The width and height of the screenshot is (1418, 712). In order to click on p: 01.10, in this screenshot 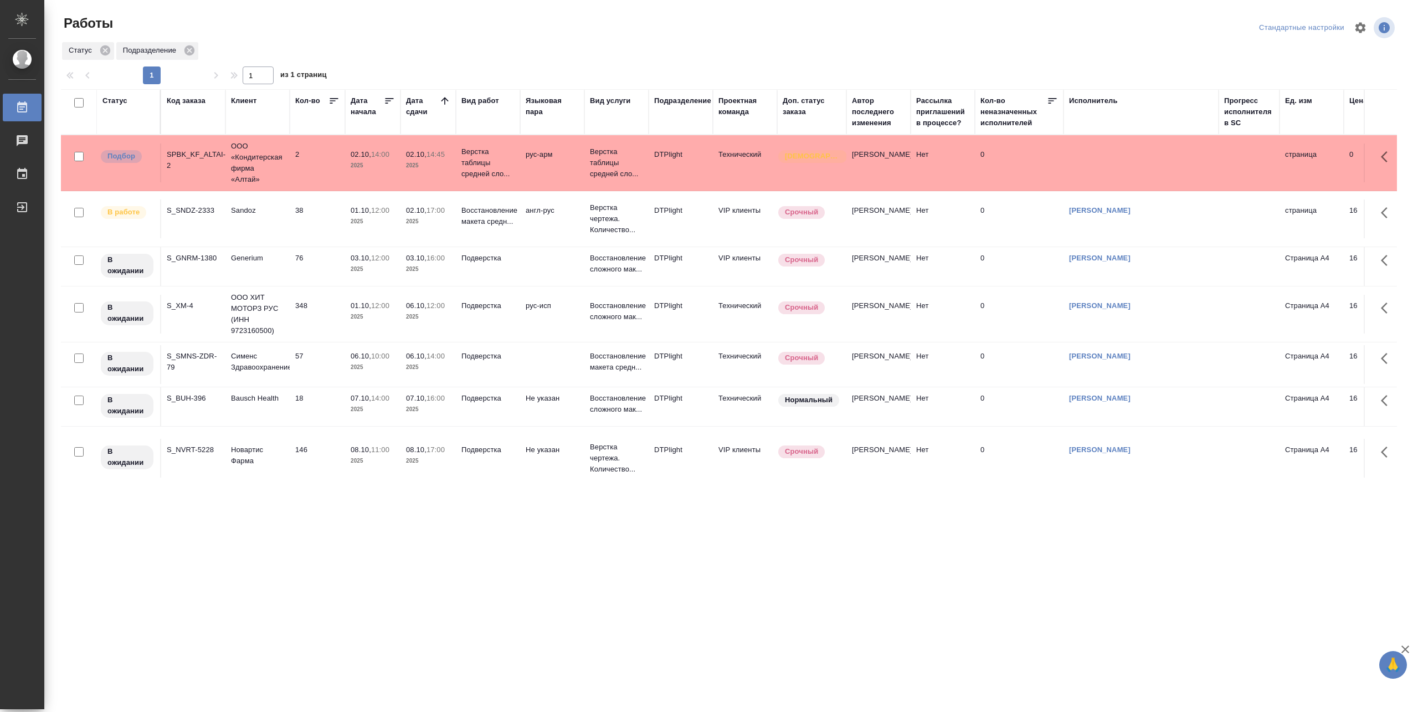, I will do `click(361, 210)`.